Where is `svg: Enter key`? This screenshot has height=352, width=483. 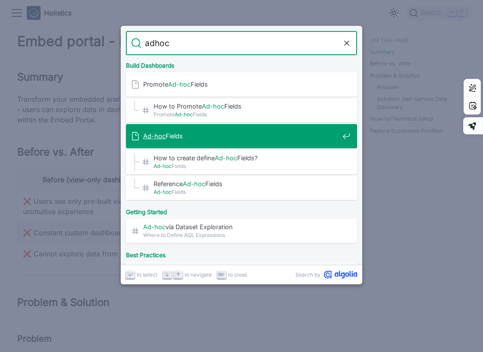
svg: Enter key is located at coordinates (130, 275).